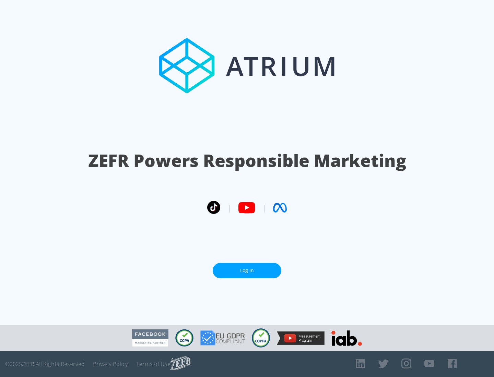  Describe the element at coordinates (247, 271) in the screenshot. I see `a: Log In` at that location.